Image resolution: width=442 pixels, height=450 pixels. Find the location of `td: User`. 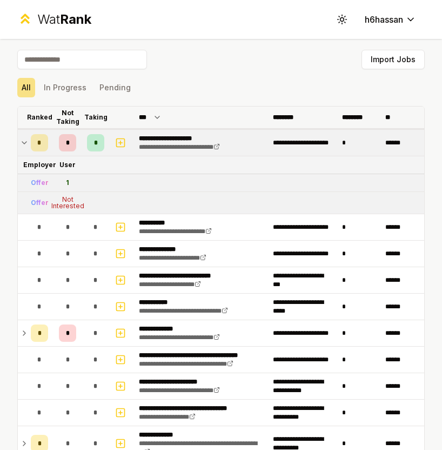

td: User is located at coordinates (68, 165).